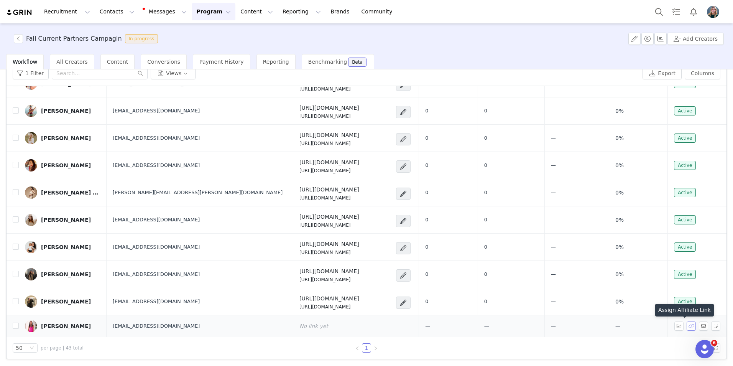  Describe the element at coordinates (164, 62) in the screenshot. I see `span: Conversions` at that location.